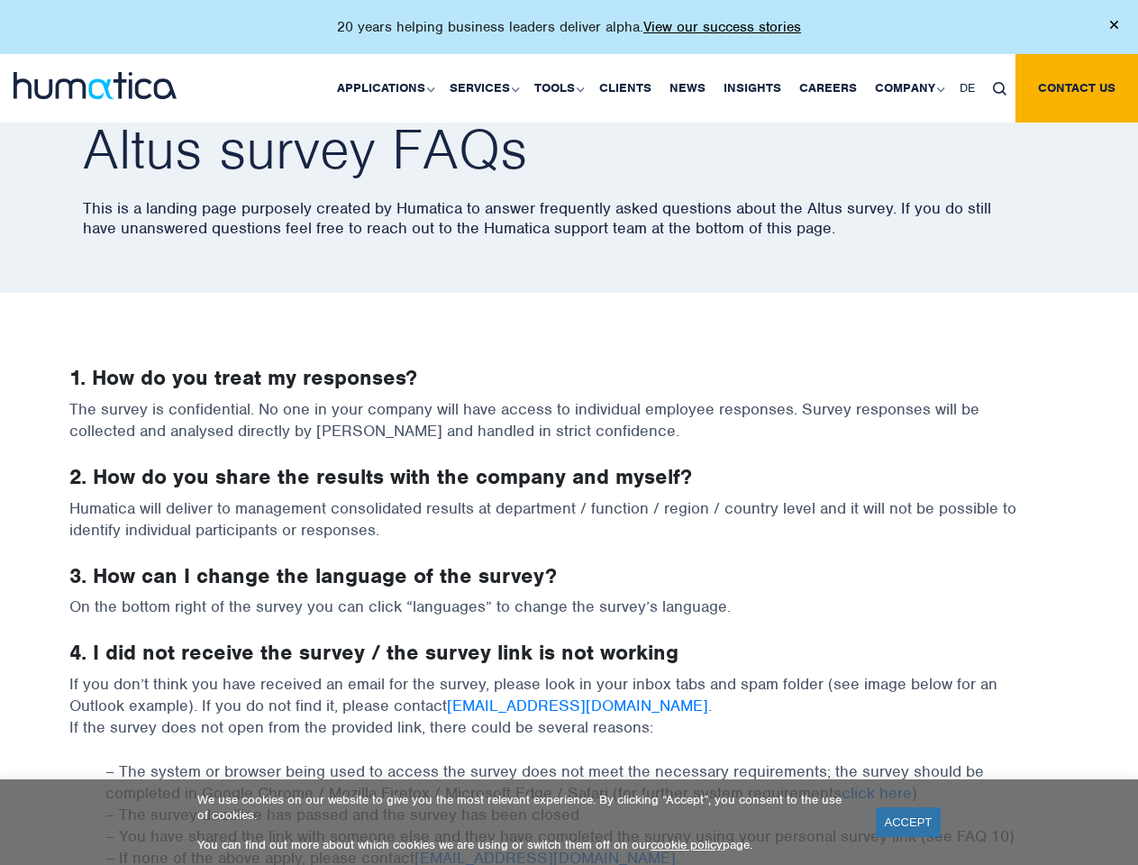  What do you see at coordinates (569, 27) in the screenshot?
I see `p: 20 years helping business leaders deliver alpha.` at bounding box center [569, 27].